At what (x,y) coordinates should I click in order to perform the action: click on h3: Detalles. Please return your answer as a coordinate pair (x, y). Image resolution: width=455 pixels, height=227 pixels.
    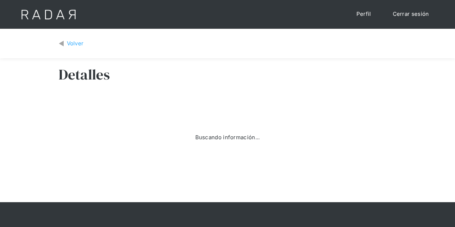
    Looking at the image, I should click on (84, 74).